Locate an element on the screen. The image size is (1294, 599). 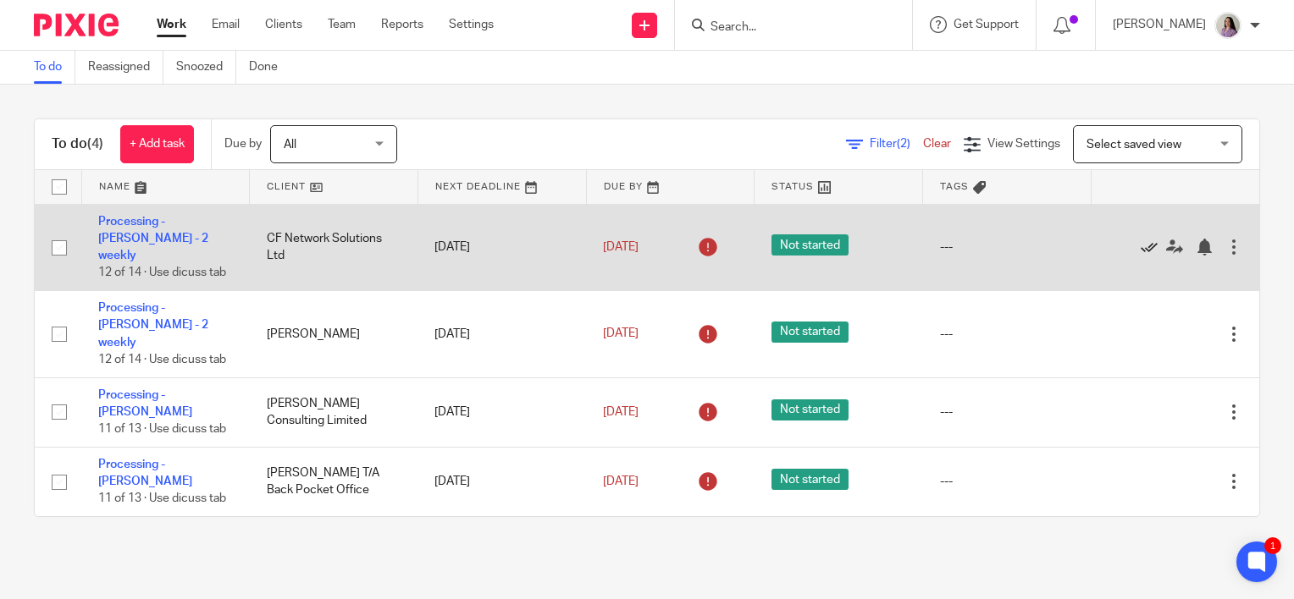
h1: To do is located at coordinates (77, 144).